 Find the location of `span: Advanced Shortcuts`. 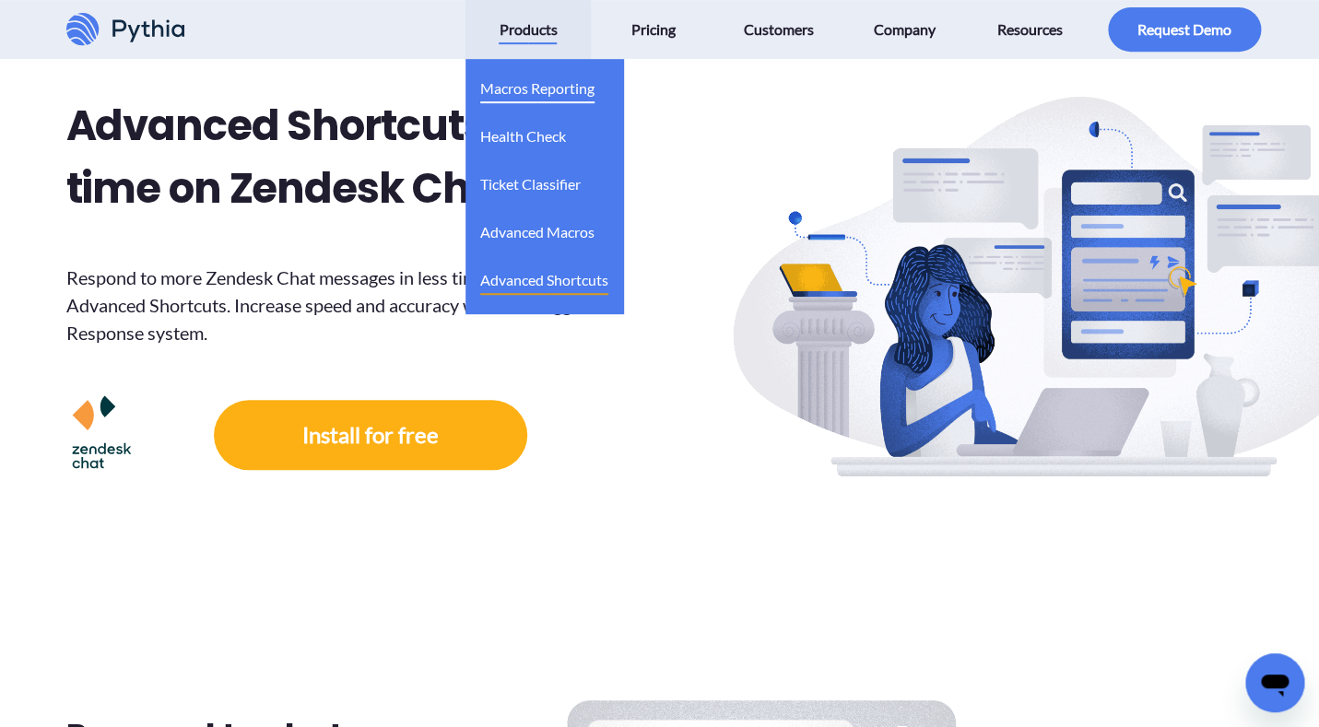

span: Advanced Shortcuts is located at coordinates (544, 280).